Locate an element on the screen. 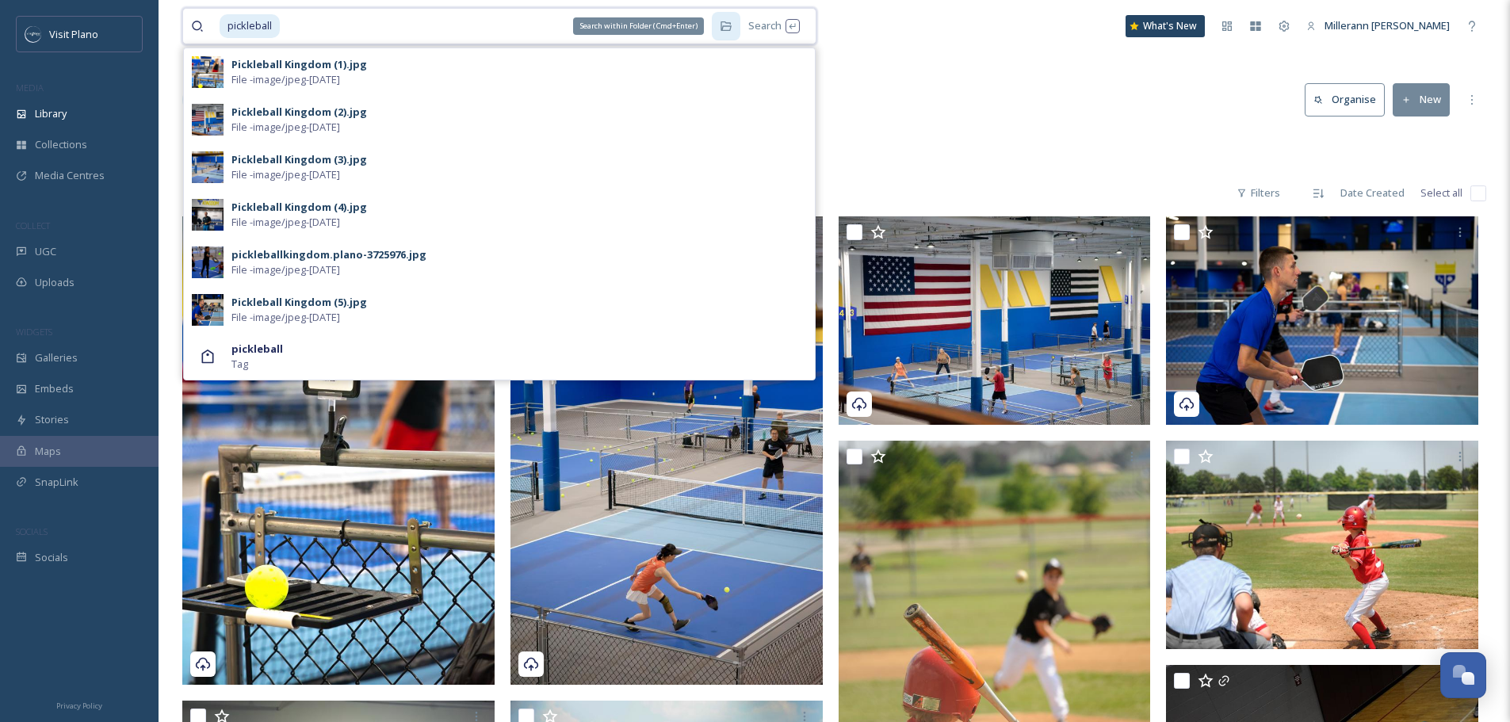  span: Socials is located at coordinates (52, 557).